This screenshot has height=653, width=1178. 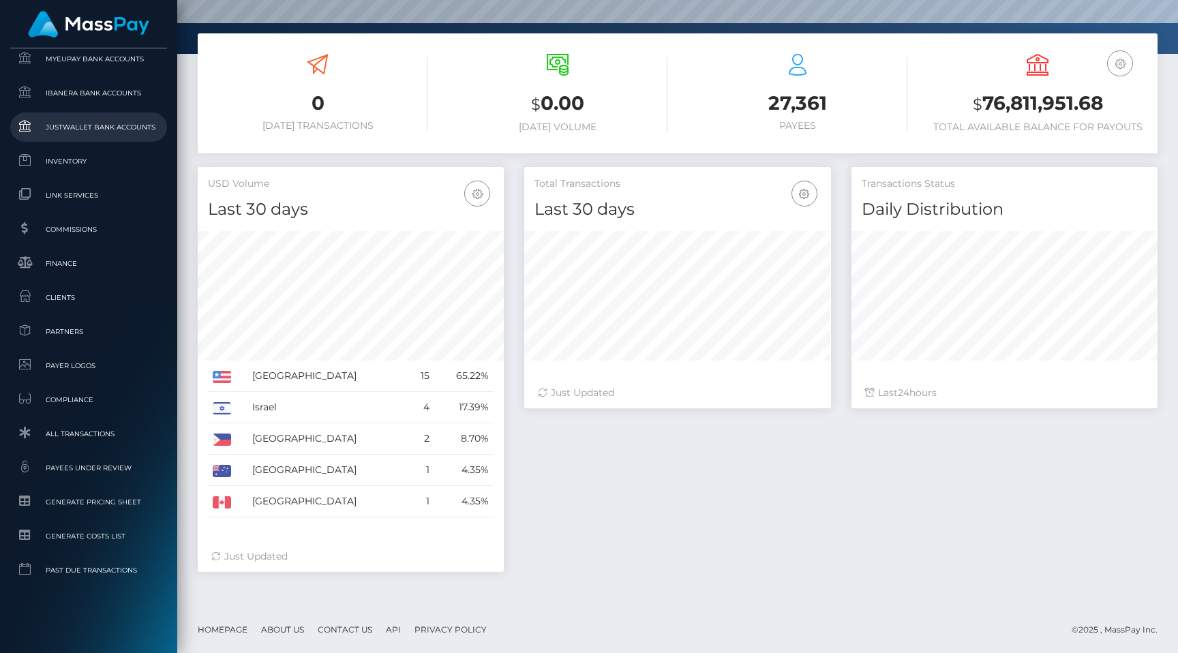 What do you see at coordinates (222, 629) in the screenshot?
I see `a: Homepage` at bounding box center [222, 629].